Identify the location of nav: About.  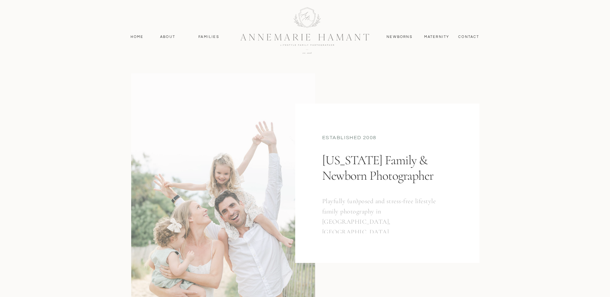
(168, 37).